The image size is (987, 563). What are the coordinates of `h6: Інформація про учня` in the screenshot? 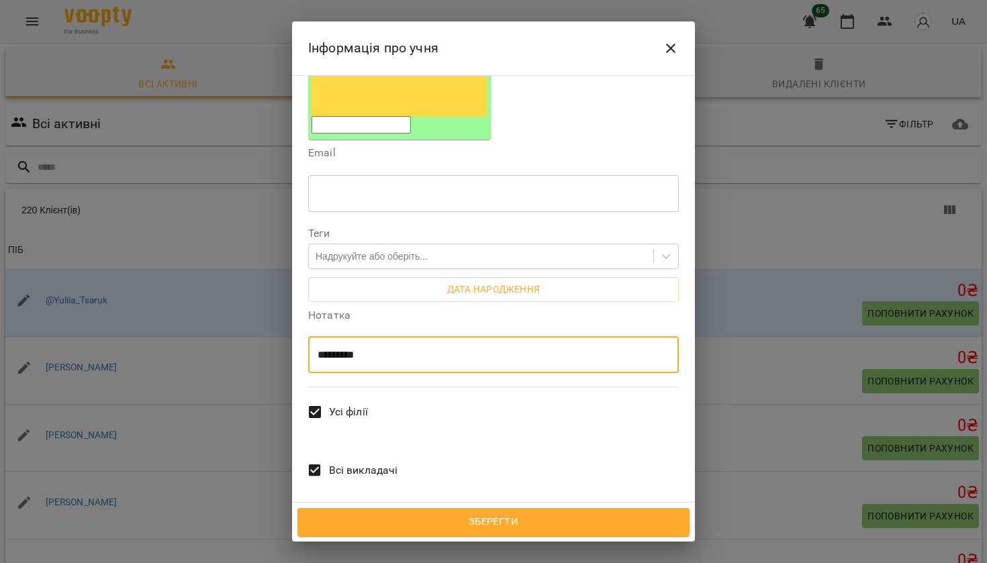 It's located at (373, 48).